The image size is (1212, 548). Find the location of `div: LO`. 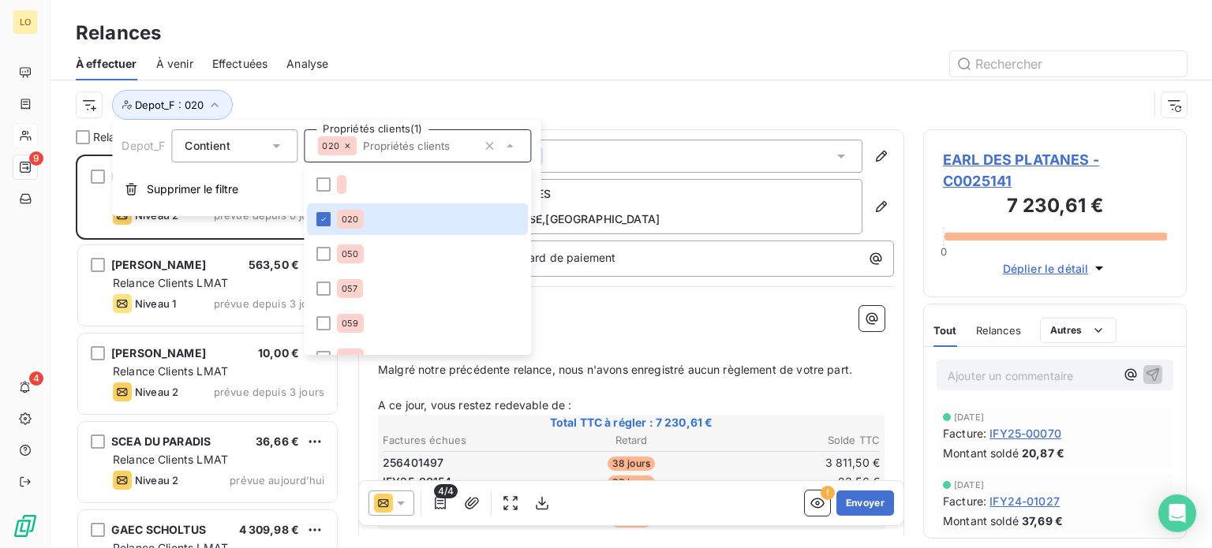

div: LO is located at coordinates (25, 22).